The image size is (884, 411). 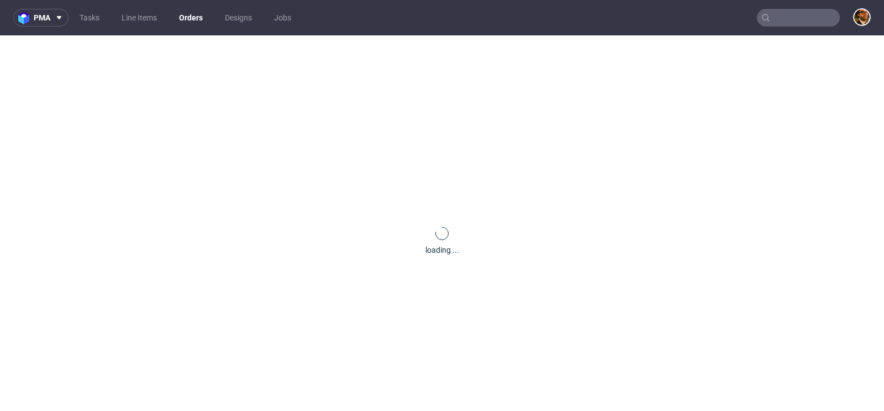 What do you see at coordinates (238, 18) in the screenshot?
I see `a: Designs` at bounding box center [238, 18].